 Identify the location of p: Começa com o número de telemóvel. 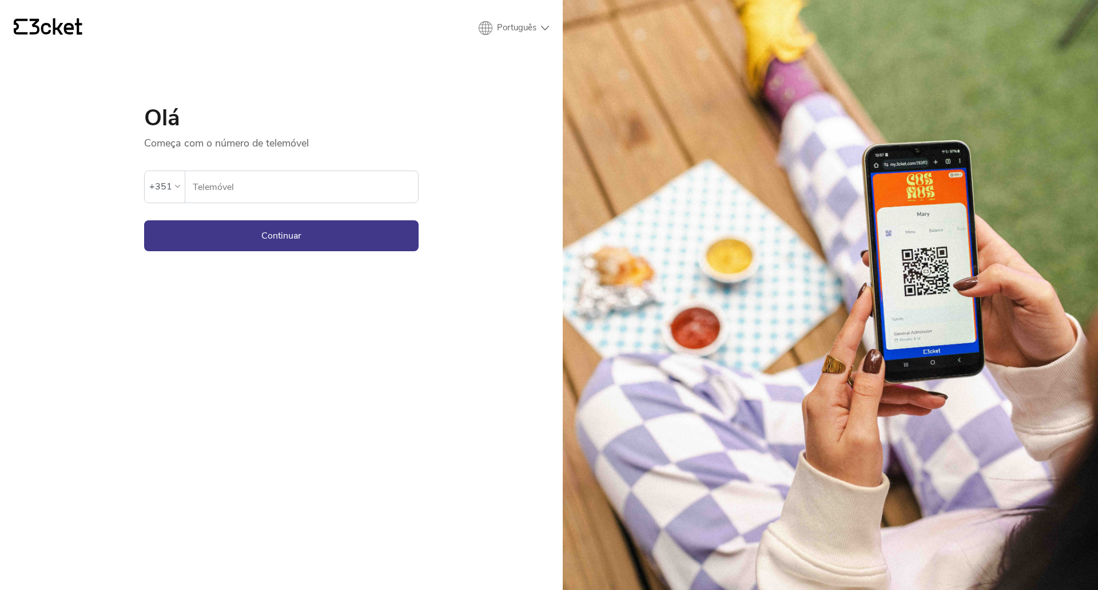
(281, 140).